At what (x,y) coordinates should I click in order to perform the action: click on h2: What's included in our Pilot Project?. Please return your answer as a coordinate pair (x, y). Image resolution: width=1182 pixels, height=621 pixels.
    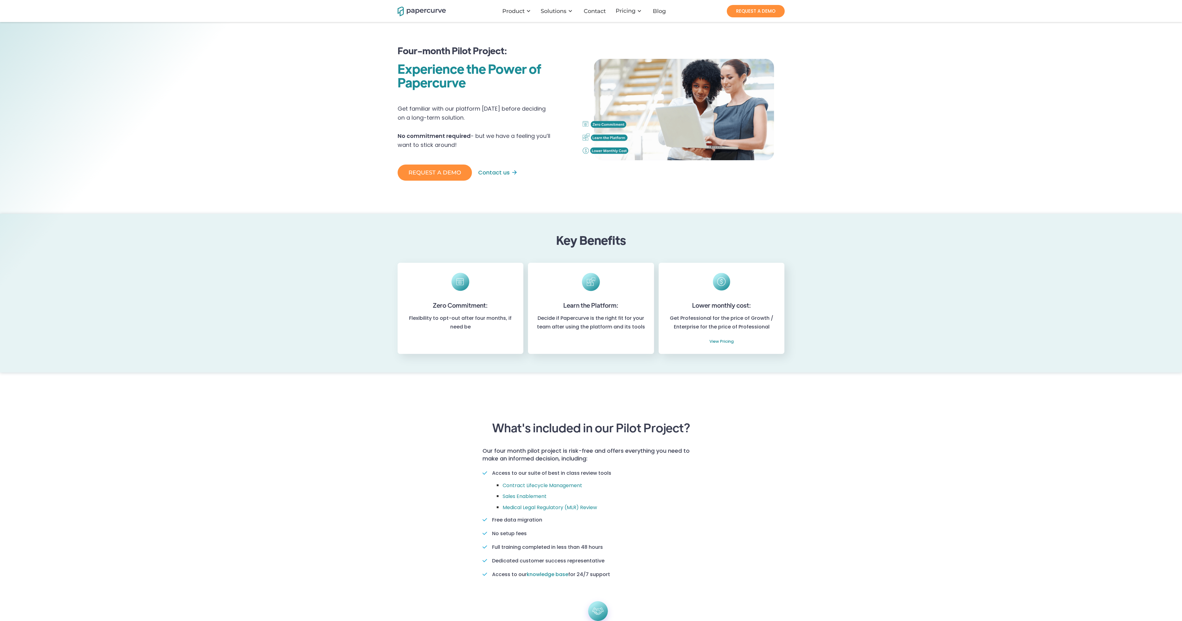
    Looking at the image, I should click on (591, 427).